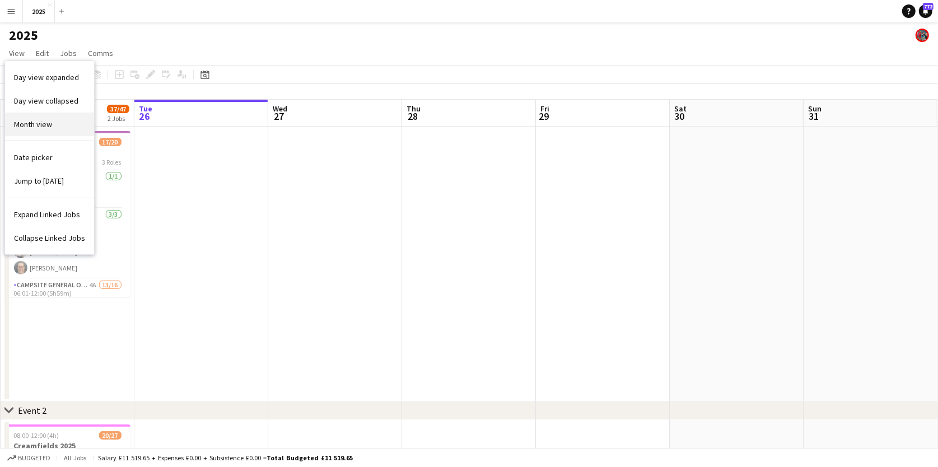 The image size is (938, 467). I want to click on h3: Creamfields 2025, so click(68, 446).